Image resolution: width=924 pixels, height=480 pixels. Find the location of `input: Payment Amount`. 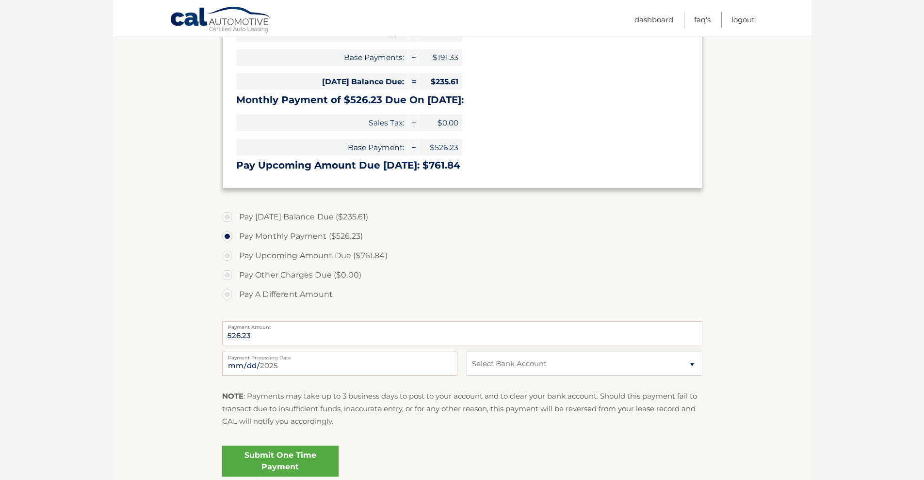

input: Payment Amount is located at coordinates (462, 334).